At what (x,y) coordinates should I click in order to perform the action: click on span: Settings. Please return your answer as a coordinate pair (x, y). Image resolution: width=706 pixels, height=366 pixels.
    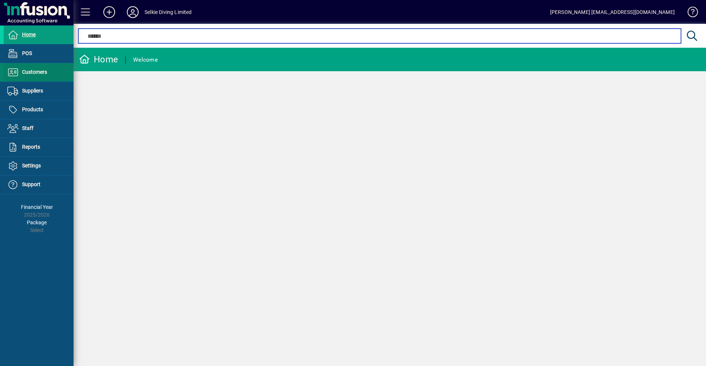
    Looking at the image, I should click on (31, 166).